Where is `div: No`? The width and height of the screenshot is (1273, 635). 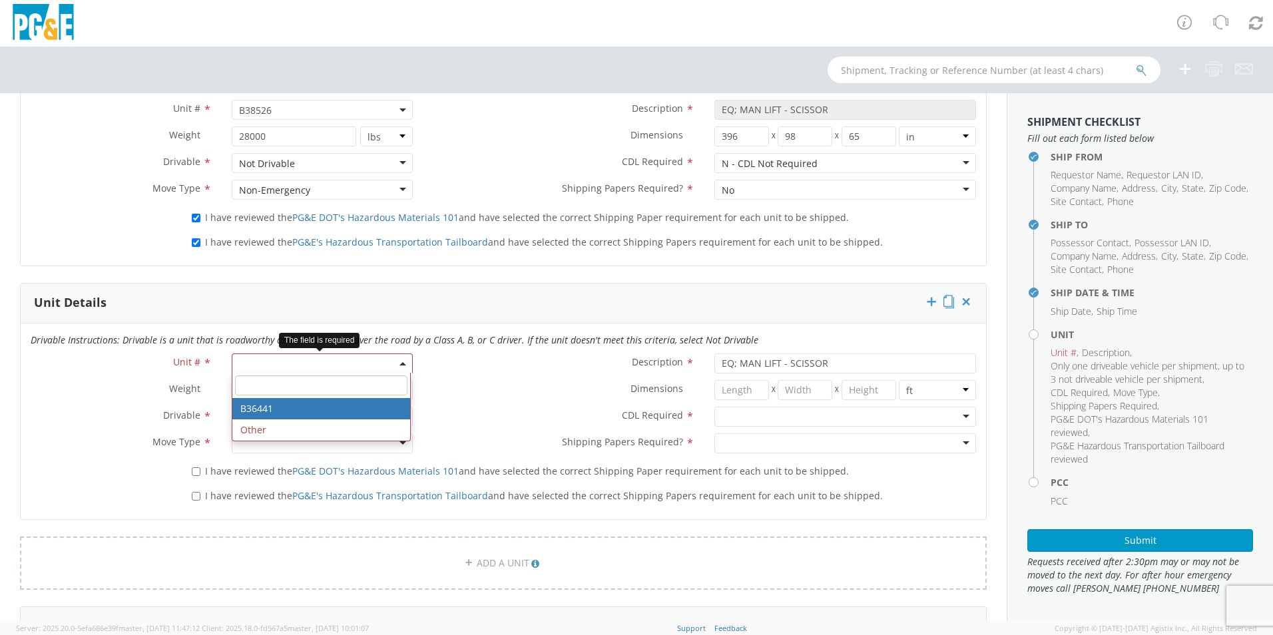
div: No is located at coordinates (728, 190).